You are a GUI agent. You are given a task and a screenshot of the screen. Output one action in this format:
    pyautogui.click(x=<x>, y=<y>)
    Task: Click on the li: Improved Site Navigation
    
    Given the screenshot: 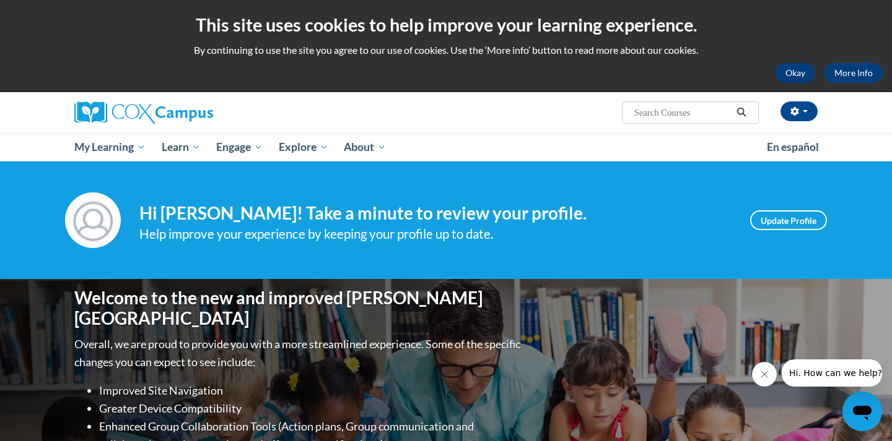 What is the action you would take?
    pyautogui.click(x=311, y=391)
    